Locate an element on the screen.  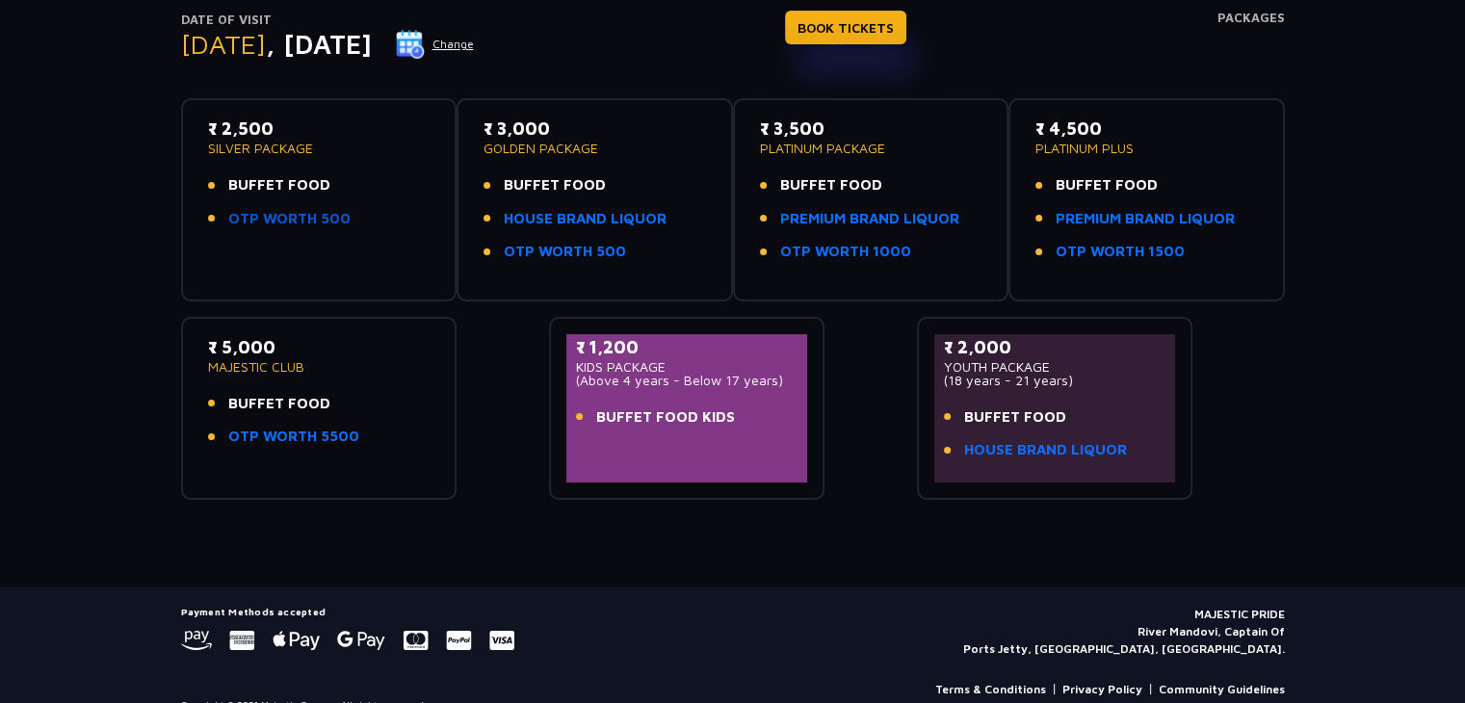
a: OTP WORTH 5500 is located at coordinates (294, 436).